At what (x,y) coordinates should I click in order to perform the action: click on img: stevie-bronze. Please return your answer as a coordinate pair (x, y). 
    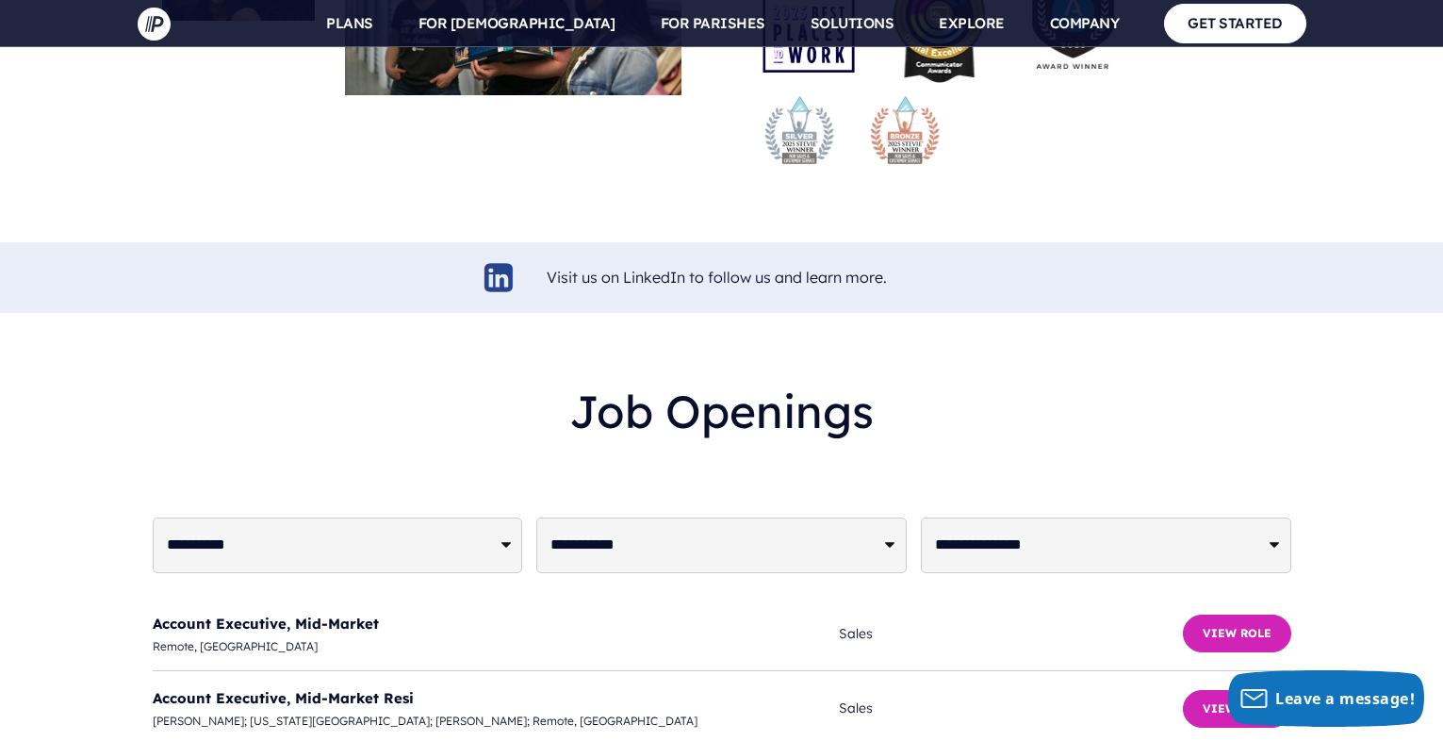
    Looking at the image, I should click on (905, 130).